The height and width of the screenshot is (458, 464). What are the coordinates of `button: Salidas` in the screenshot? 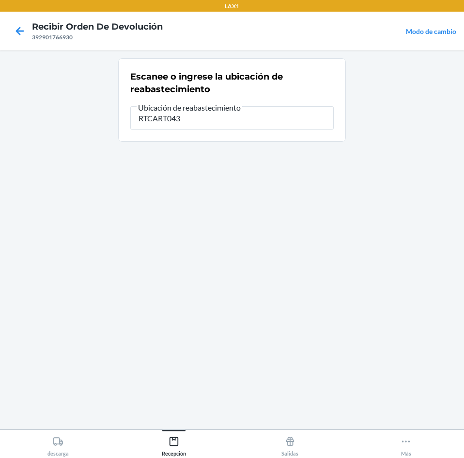 It's located at (290, 443).